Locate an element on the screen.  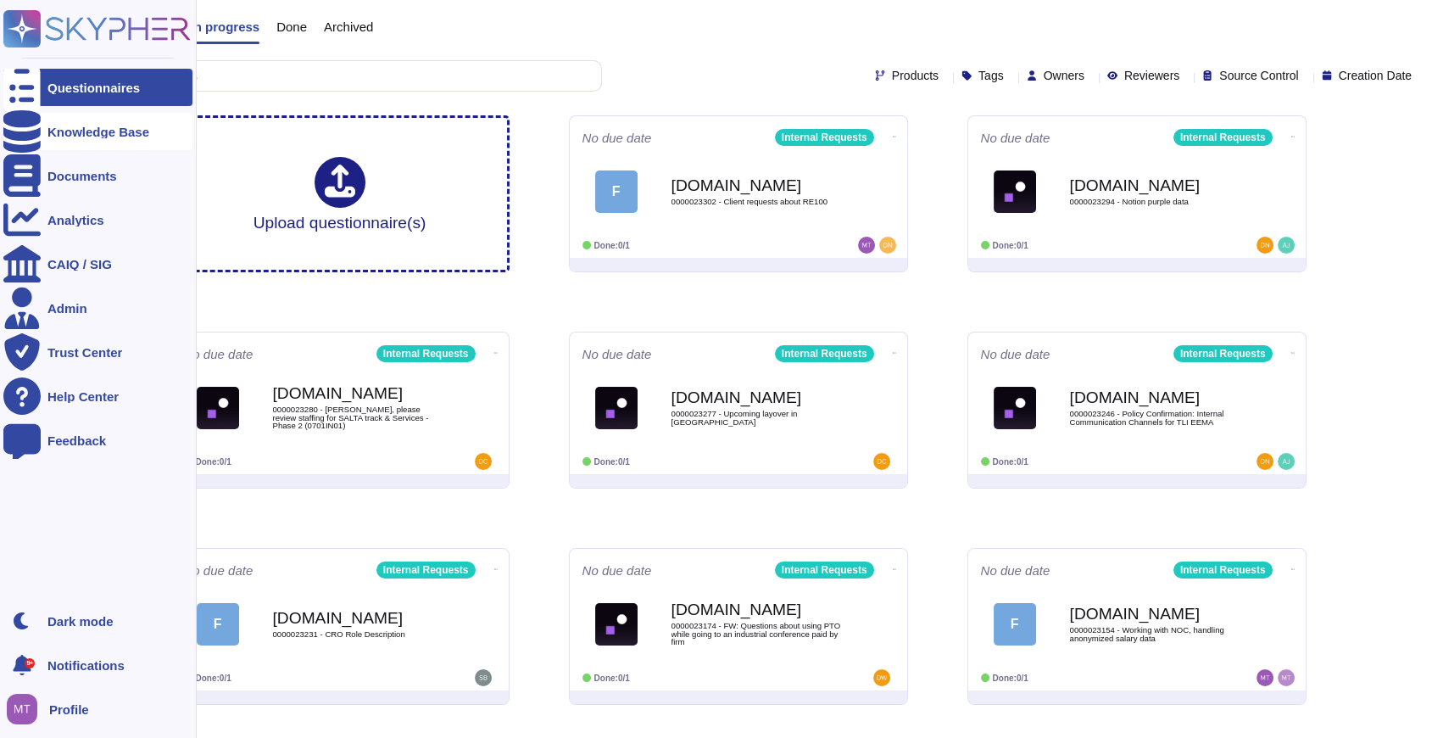
span: Owners is located at coordinates (1064, 75).